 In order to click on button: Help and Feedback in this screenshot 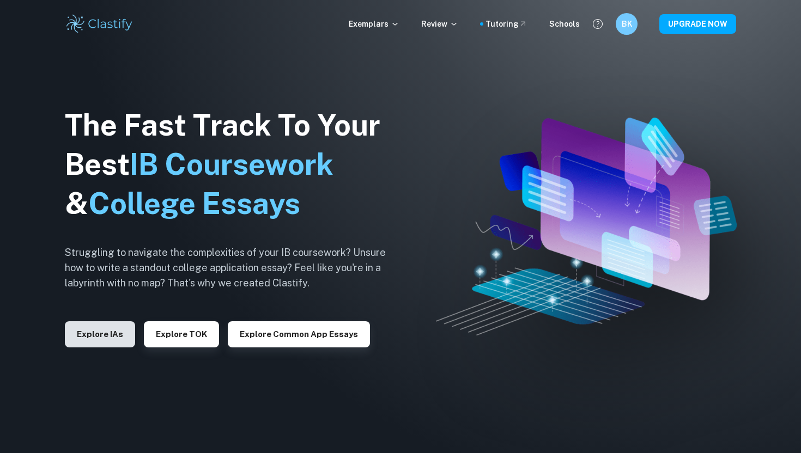, I will do `click(598, 24)`.